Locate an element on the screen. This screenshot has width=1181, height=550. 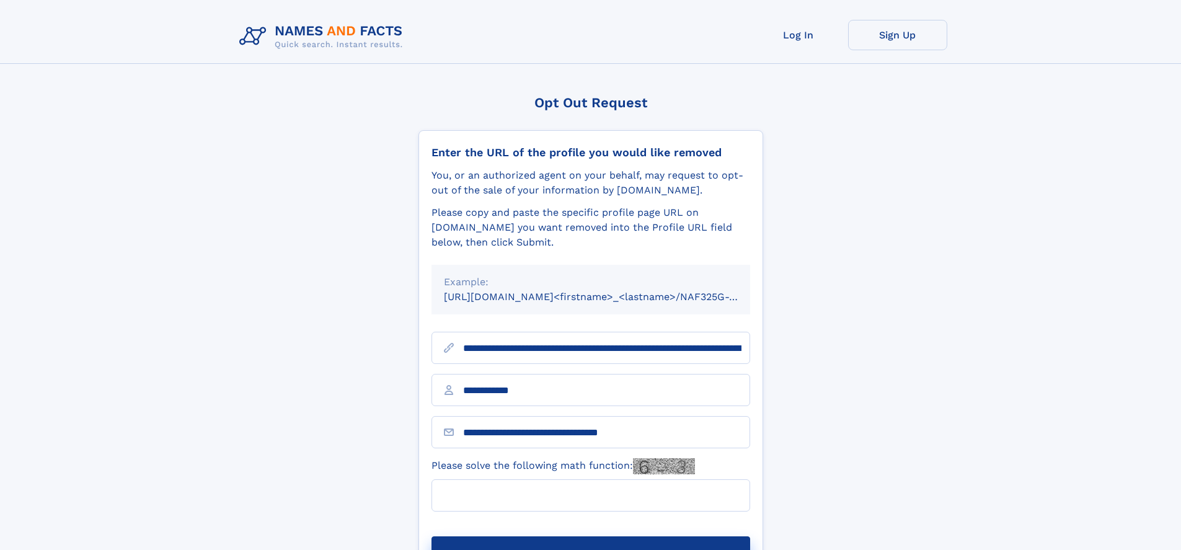
a: Sign Up is located at coordinates (898, 35).